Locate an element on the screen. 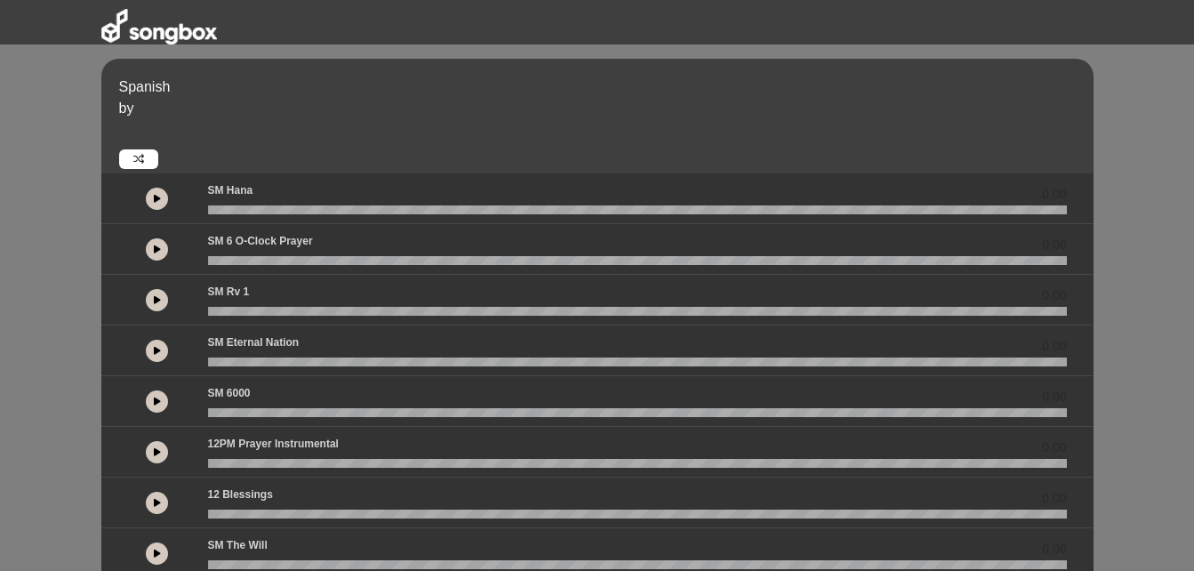 Image resolution: width=1194 pixels, height=571 pixels. p: Spanish is located at coordinates (604, 87).